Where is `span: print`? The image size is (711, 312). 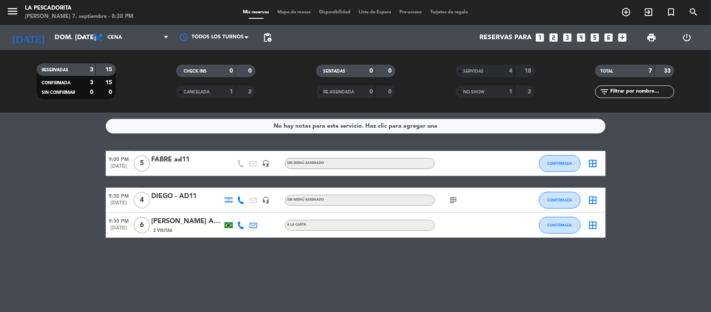 span: print is located at coordinates (652, 38).